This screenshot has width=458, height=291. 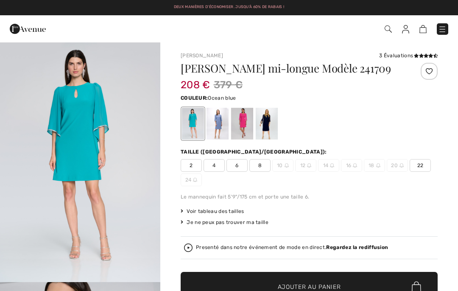 What do you see at coordinates (283, 165) in the screenshot?
I see `span: 10` at bounding box center [283, 165].